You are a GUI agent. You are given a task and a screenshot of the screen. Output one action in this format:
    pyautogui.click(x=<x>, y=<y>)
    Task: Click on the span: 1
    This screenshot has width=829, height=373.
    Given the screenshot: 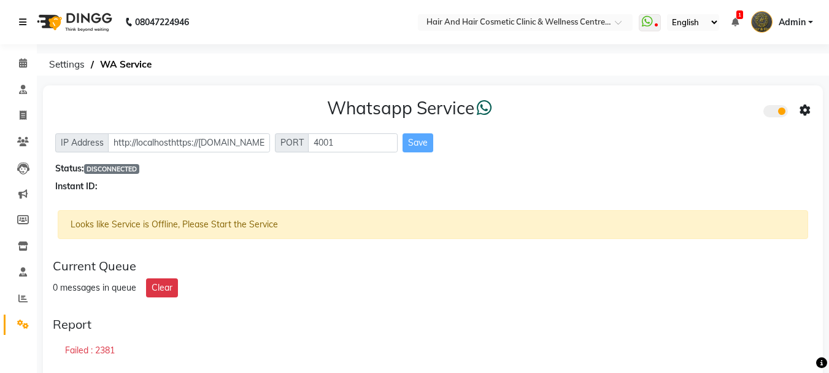 What is the action you would take?
    pyautogui.click(x=739, y=15)
    